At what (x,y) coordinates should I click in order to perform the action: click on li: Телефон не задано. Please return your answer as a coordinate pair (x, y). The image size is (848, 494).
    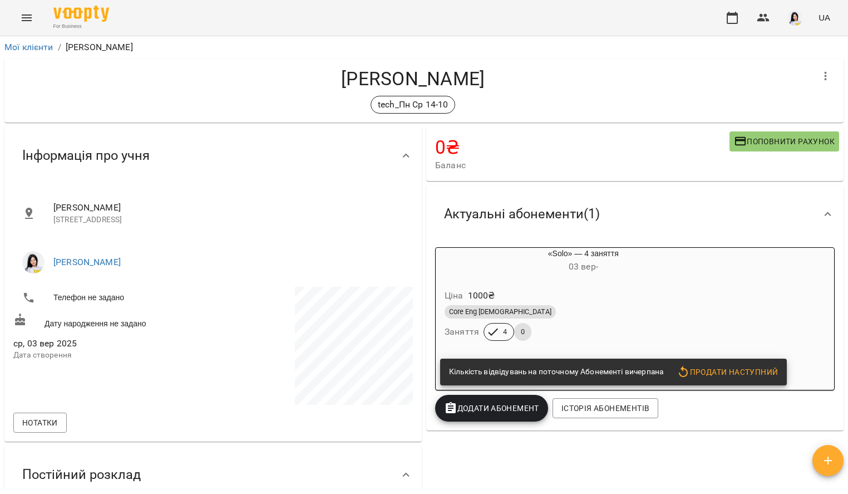
    Looking at the image, I should click on (112, 298).